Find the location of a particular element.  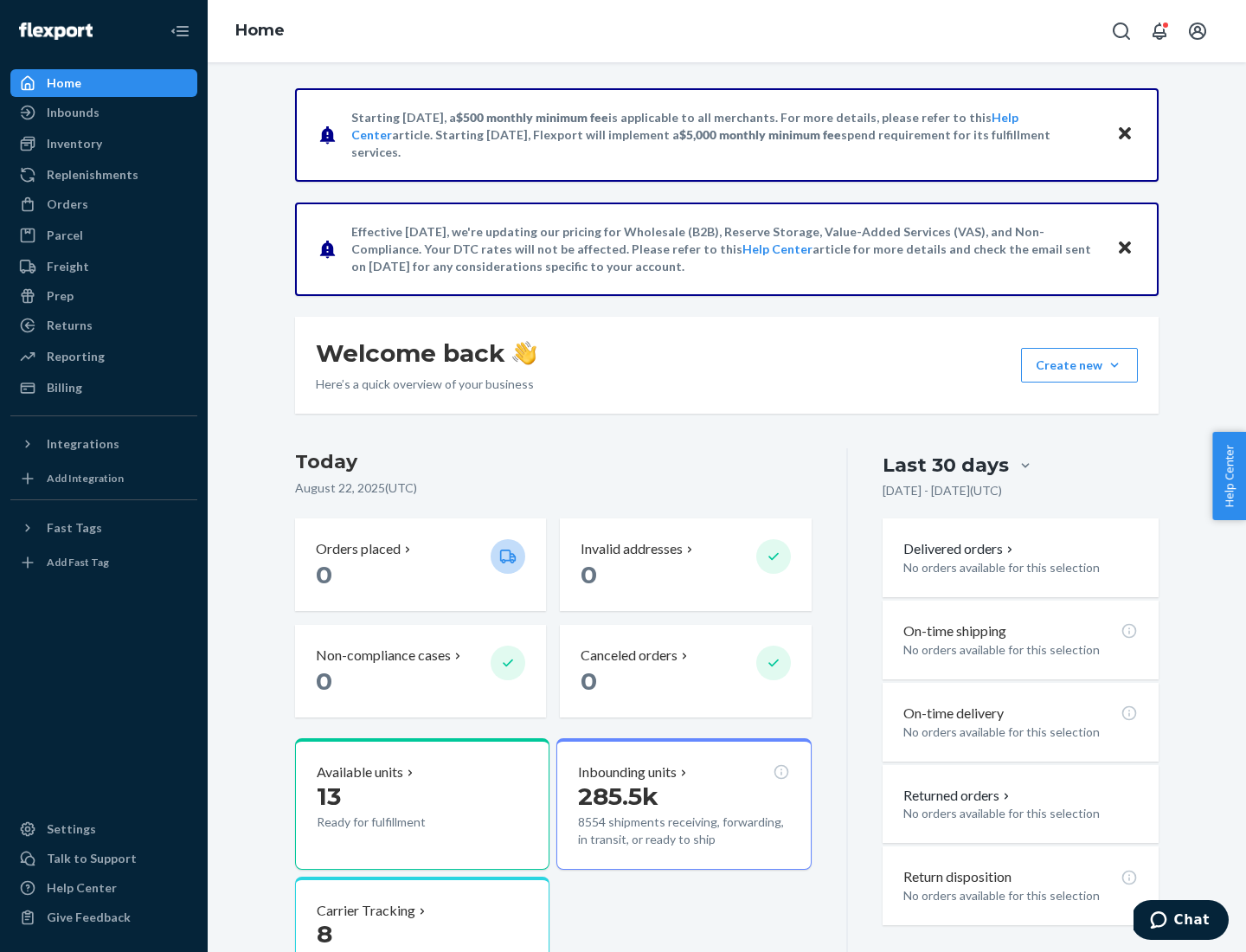

button: Integrations is located at coordinates (104, 444).